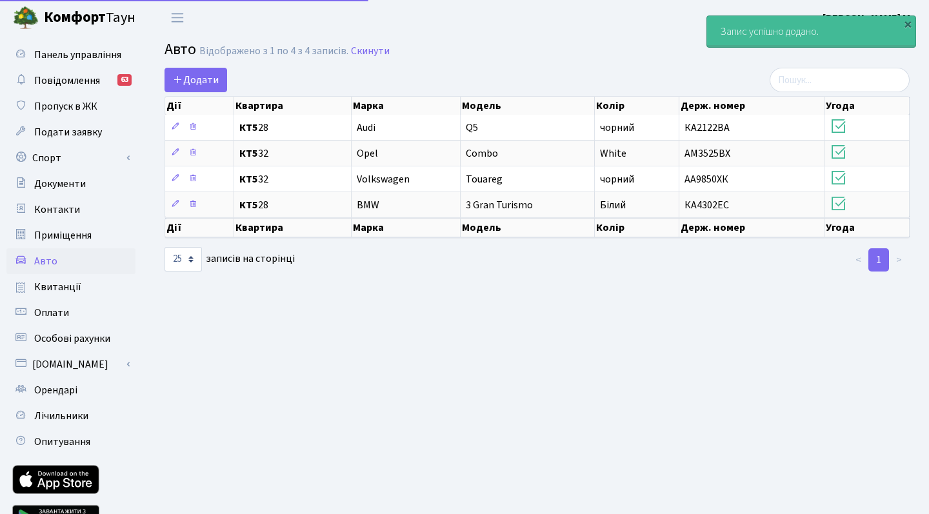 This screenshot has height=514, width=929. What do you see at coordinates (57, 287) in the screenshot?
I see `span: Квитанції` at bounding box center [57, 287].